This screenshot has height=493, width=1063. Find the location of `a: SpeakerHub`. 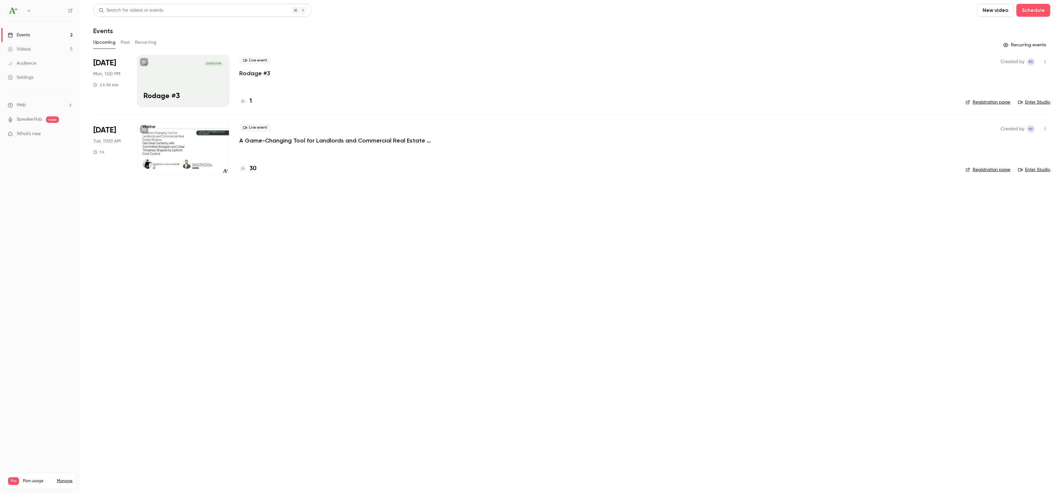

a: SpeakerHub is located at coordinates (29, 119).